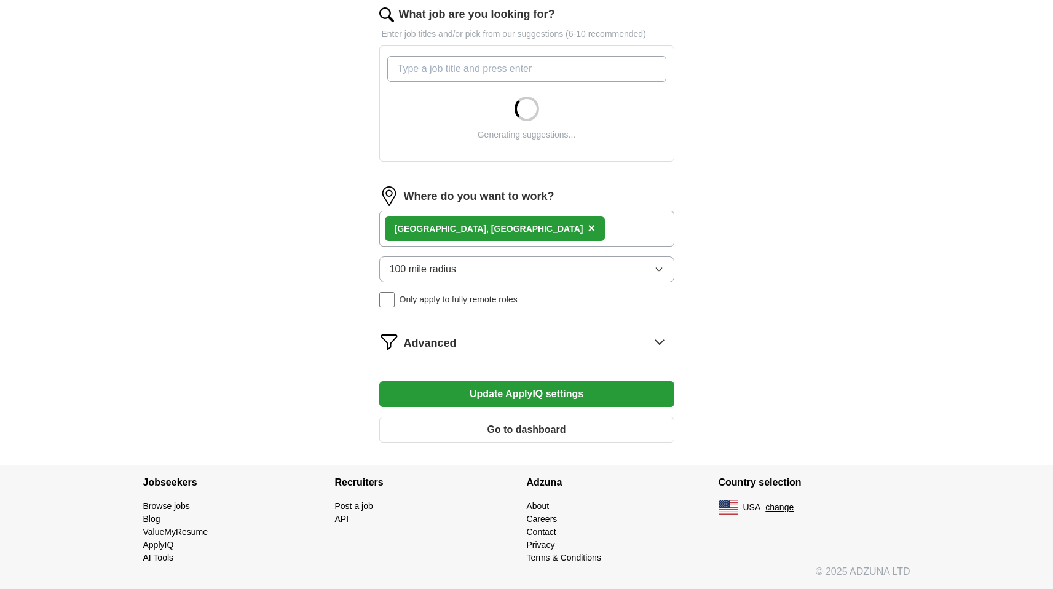 The height and width of the screenshot is (589, 1053). Describe the element at coordinates (752, 507) in the screenshot. I see `span: USA` at that location.